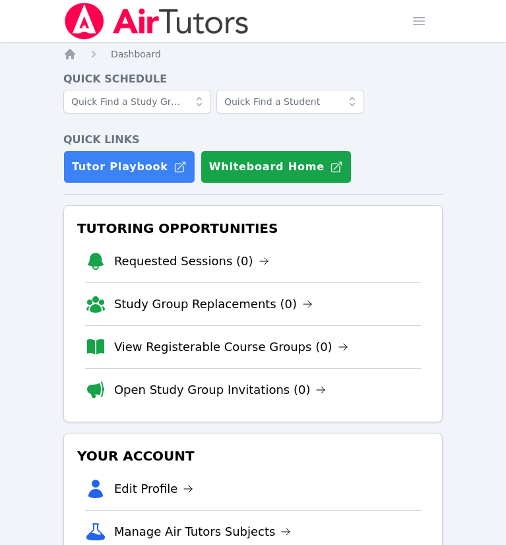 Image resolution: width=506 pixels, height=545 pixels. I want to click on h3: Tutoring Opportunities, so click(253, 228).